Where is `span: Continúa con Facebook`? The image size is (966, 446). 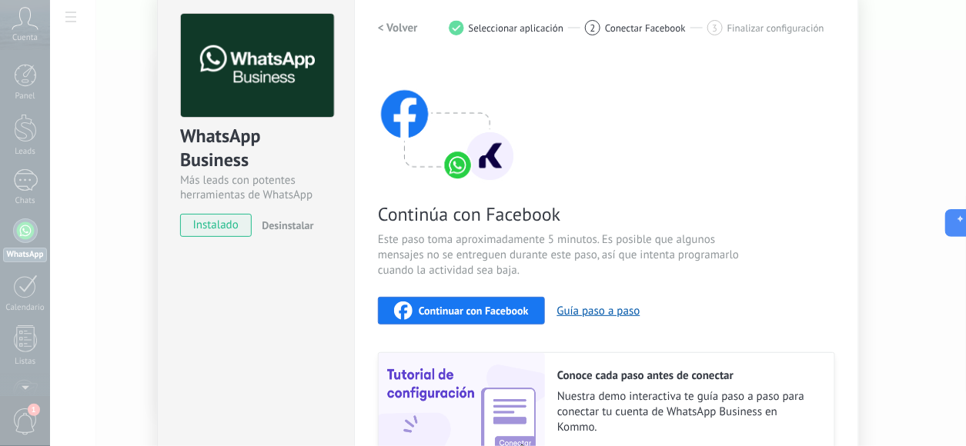 span: Continúa con Facebook is located at coordinates (561, 214).